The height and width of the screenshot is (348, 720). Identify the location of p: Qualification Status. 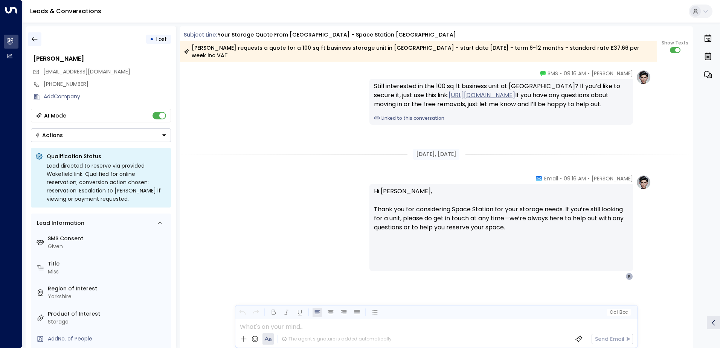
(107, 156).